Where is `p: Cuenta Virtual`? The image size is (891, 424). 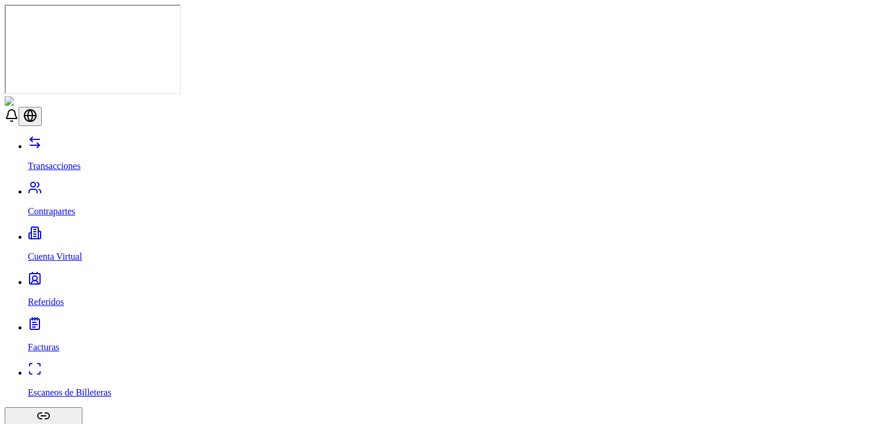
p: Cuenta Virtual is located at coordinates (457, 256).